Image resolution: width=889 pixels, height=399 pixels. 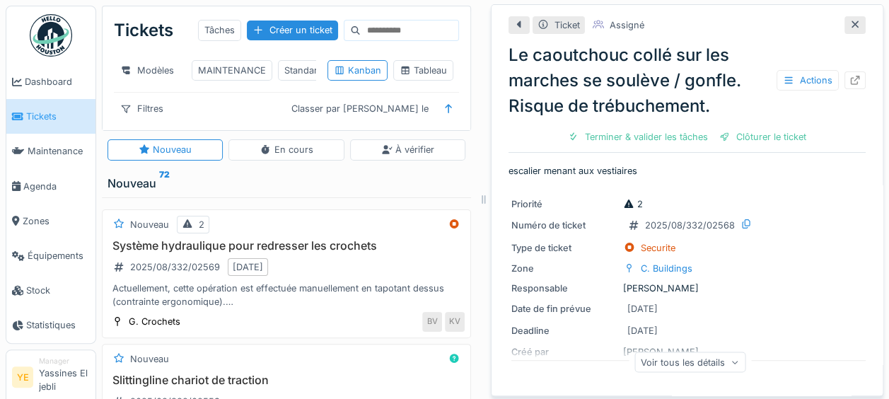 What do you see at coordinates (59, 255) in the screenshot?
I see `span: Équipements` at bounding box center [59, 255].